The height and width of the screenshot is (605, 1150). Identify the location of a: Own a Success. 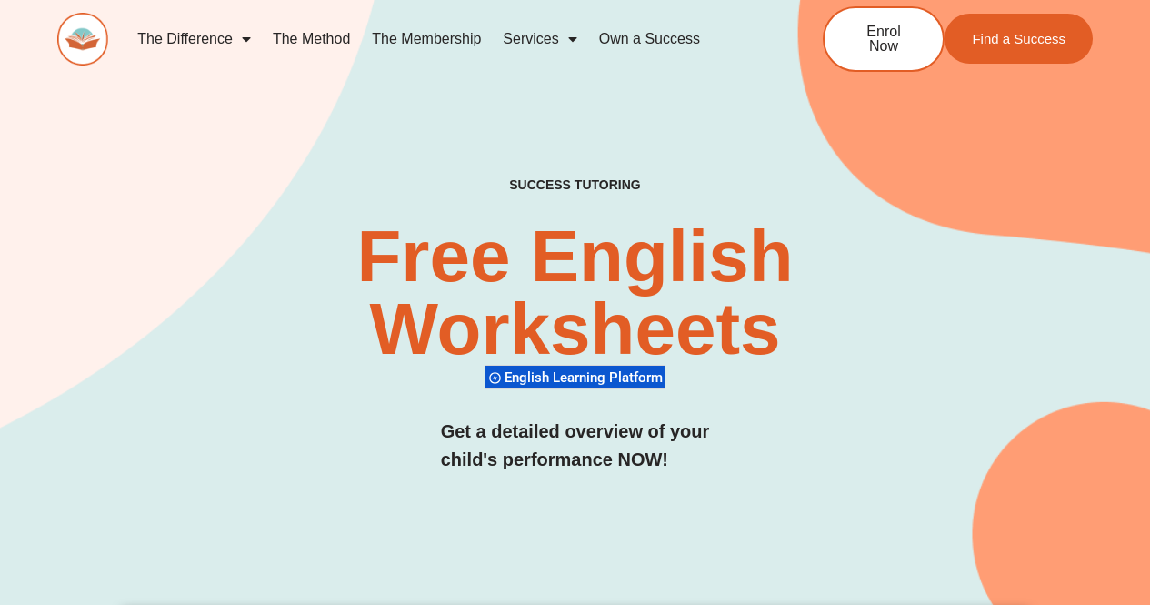
(649, 39).